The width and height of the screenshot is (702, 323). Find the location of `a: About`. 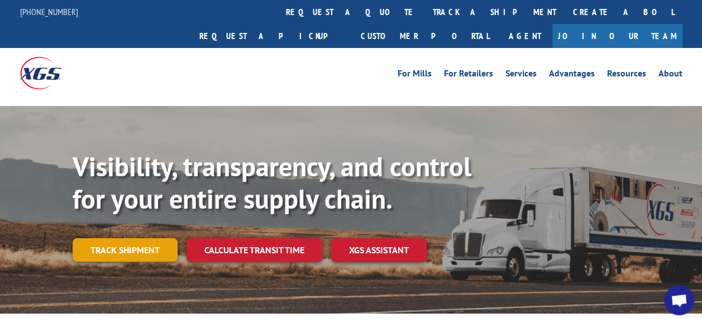

a: About is located at coordinates (670, 75).